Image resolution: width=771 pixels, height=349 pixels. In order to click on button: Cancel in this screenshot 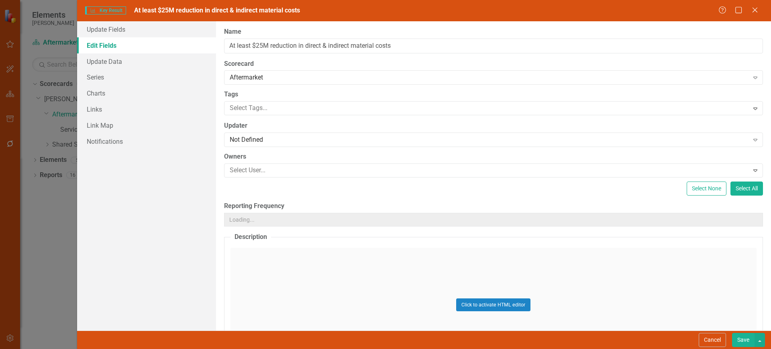, I will do `click(712, 340)`.